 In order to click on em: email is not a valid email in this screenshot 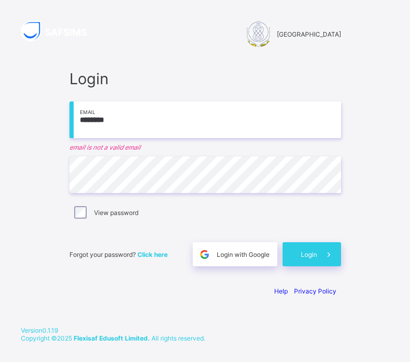, I will do `click(205, 147)`.